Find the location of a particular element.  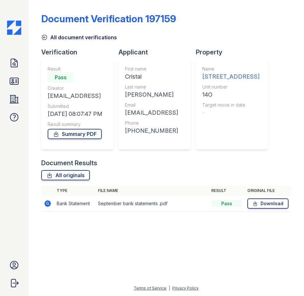

th: File name is located at coordinates (152, 190).